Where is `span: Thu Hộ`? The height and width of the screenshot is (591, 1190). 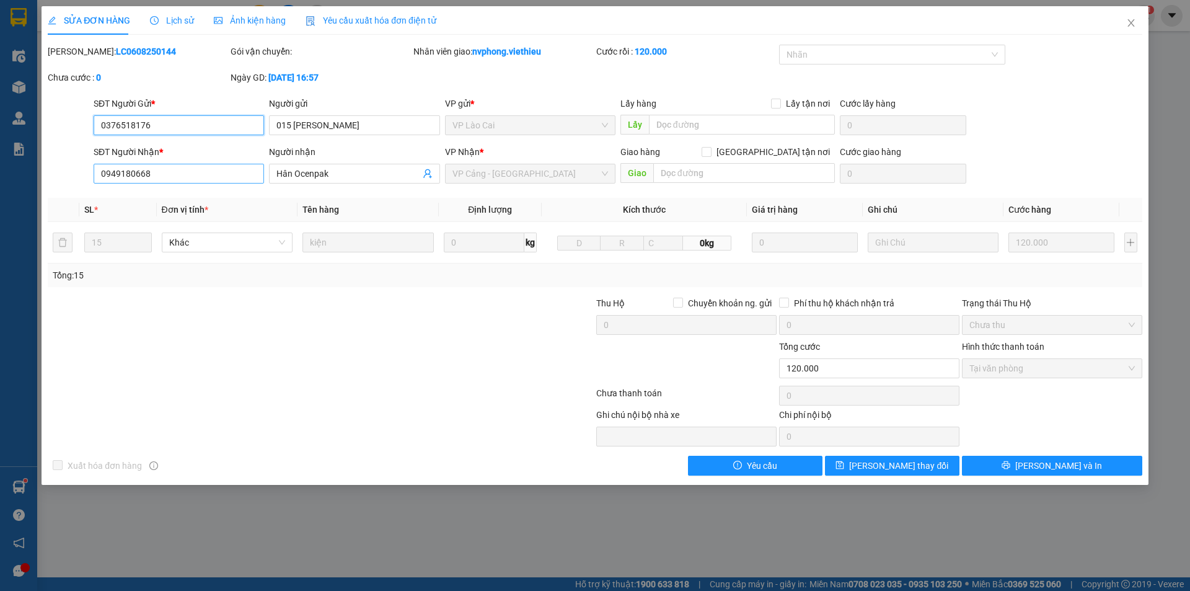 span: Thu Hộ is located at coordinates (611, 303).